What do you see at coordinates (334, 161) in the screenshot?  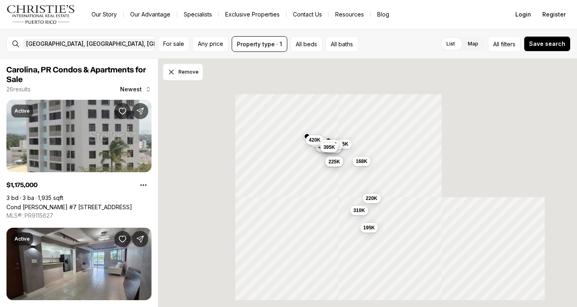 I see `button: 350K` at bounding box center [334, 161].